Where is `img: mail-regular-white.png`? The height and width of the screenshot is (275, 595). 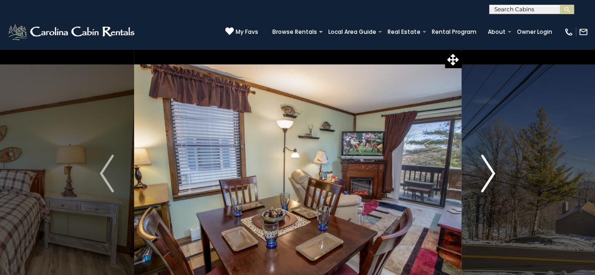 img: mail-regular-white.png is located at coordinates (583, 32).